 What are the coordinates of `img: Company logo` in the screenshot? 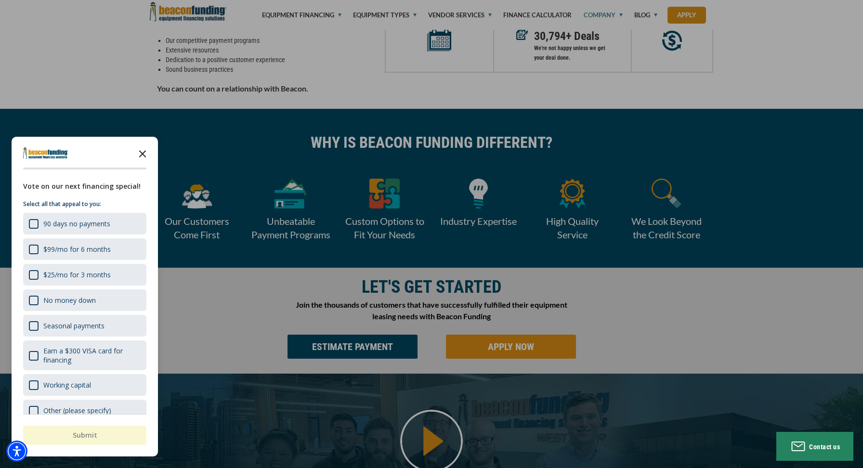 It's located at (46, 153).